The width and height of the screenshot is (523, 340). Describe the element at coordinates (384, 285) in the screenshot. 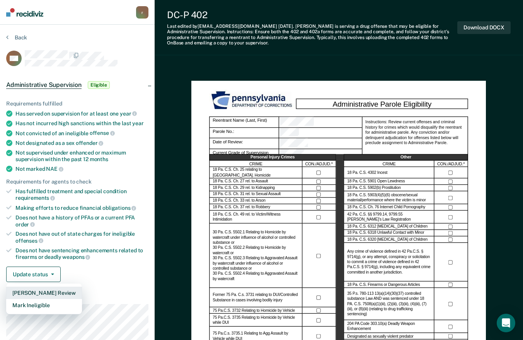

I see `label: 18 Pa. C.S. Firearms or Dangerous Articles` at that location.